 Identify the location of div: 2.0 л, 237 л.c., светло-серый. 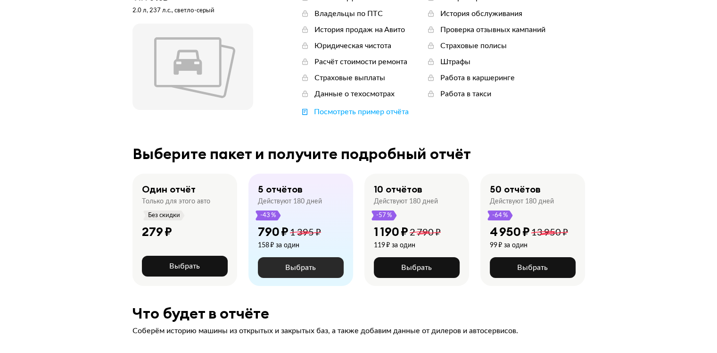
(193, 11).